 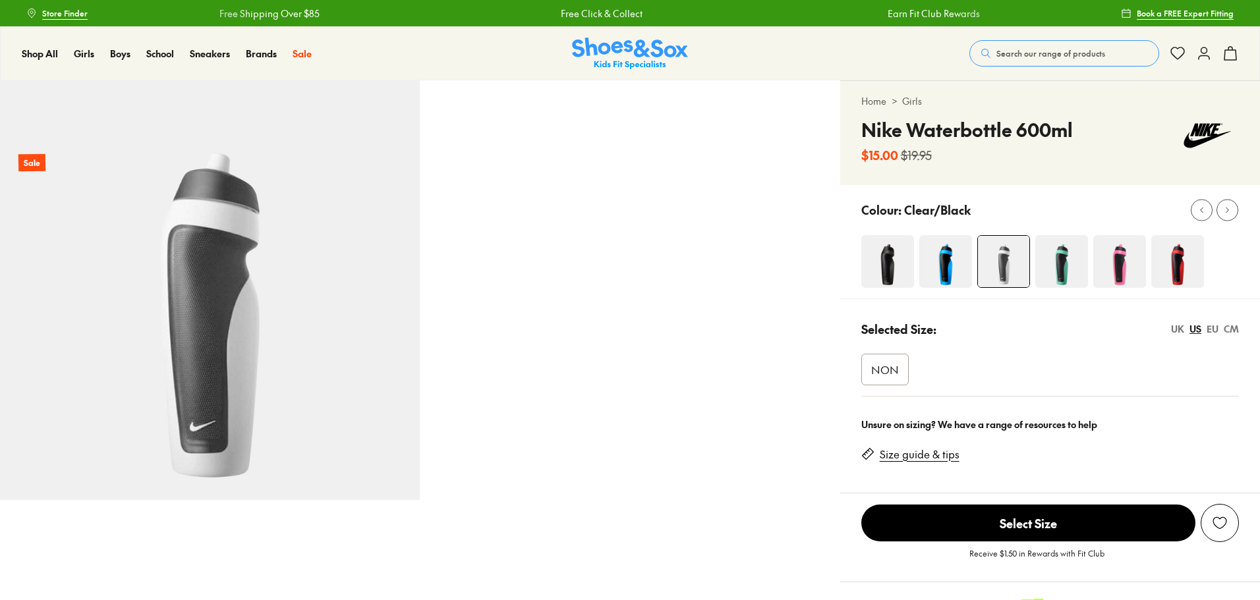 I want to click on a: Shoes & Sox, so click(x=630, y=53).